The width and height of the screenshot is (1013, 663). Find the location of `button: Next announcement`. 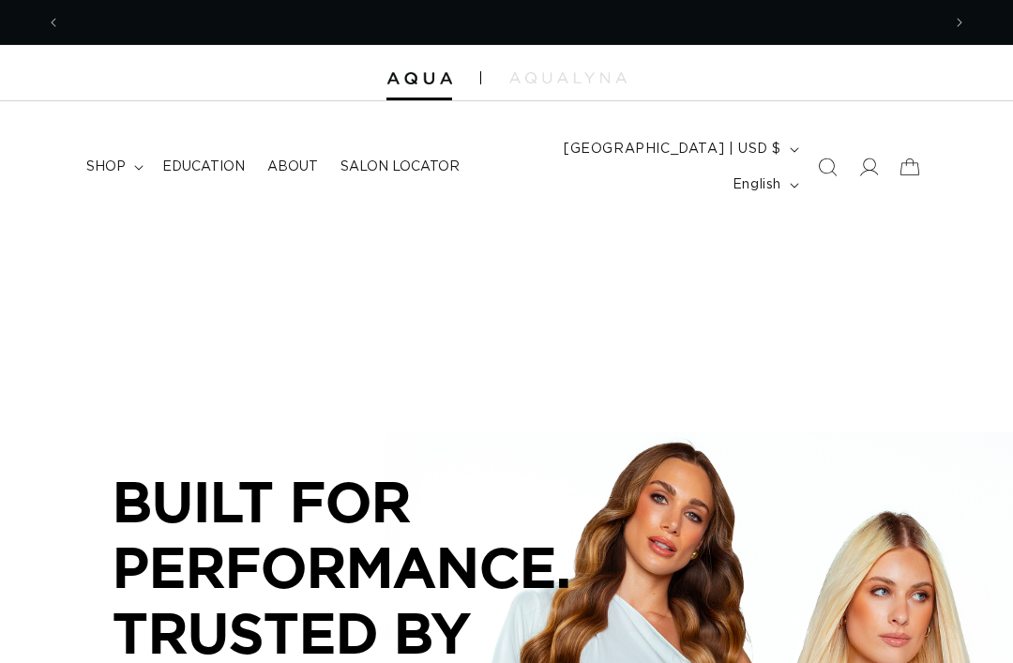

button: Next announcement is located at coordinates (960, 23).